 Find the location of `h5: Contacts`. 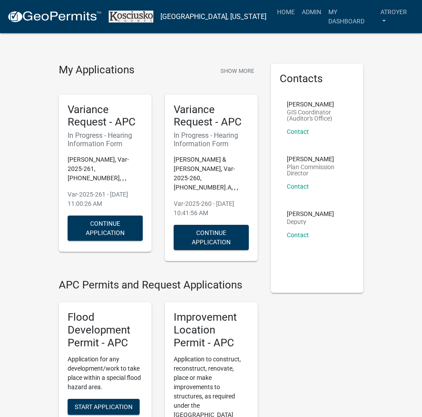

h5: Contacts is located at coordinates (317, 79).